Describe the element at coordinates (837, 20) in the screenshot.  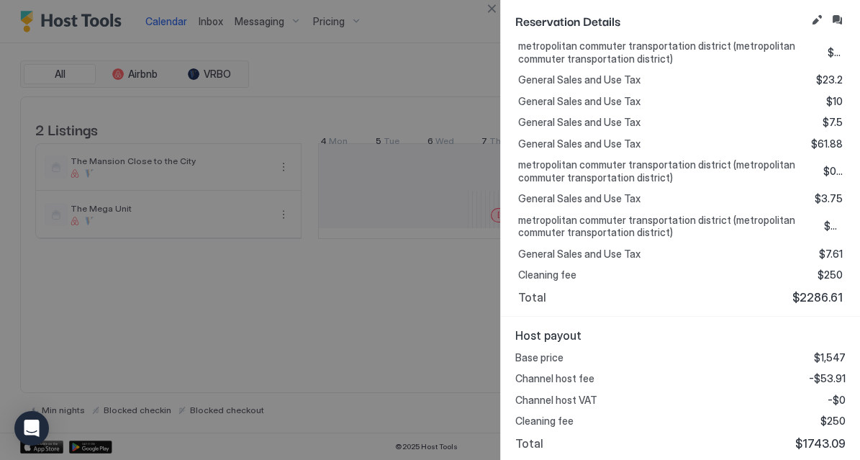
I see `button: Inbox` at that location.